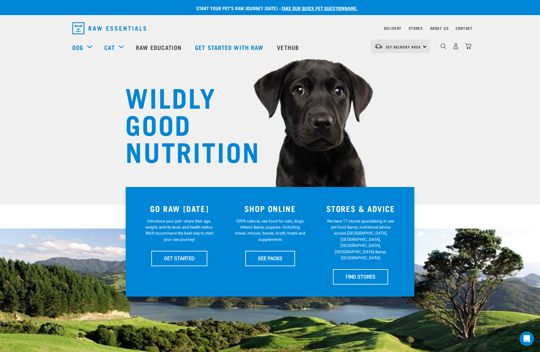 This screenshot has width=540, height=352. I want to click on img: van-moving.png, so click(378, 46).